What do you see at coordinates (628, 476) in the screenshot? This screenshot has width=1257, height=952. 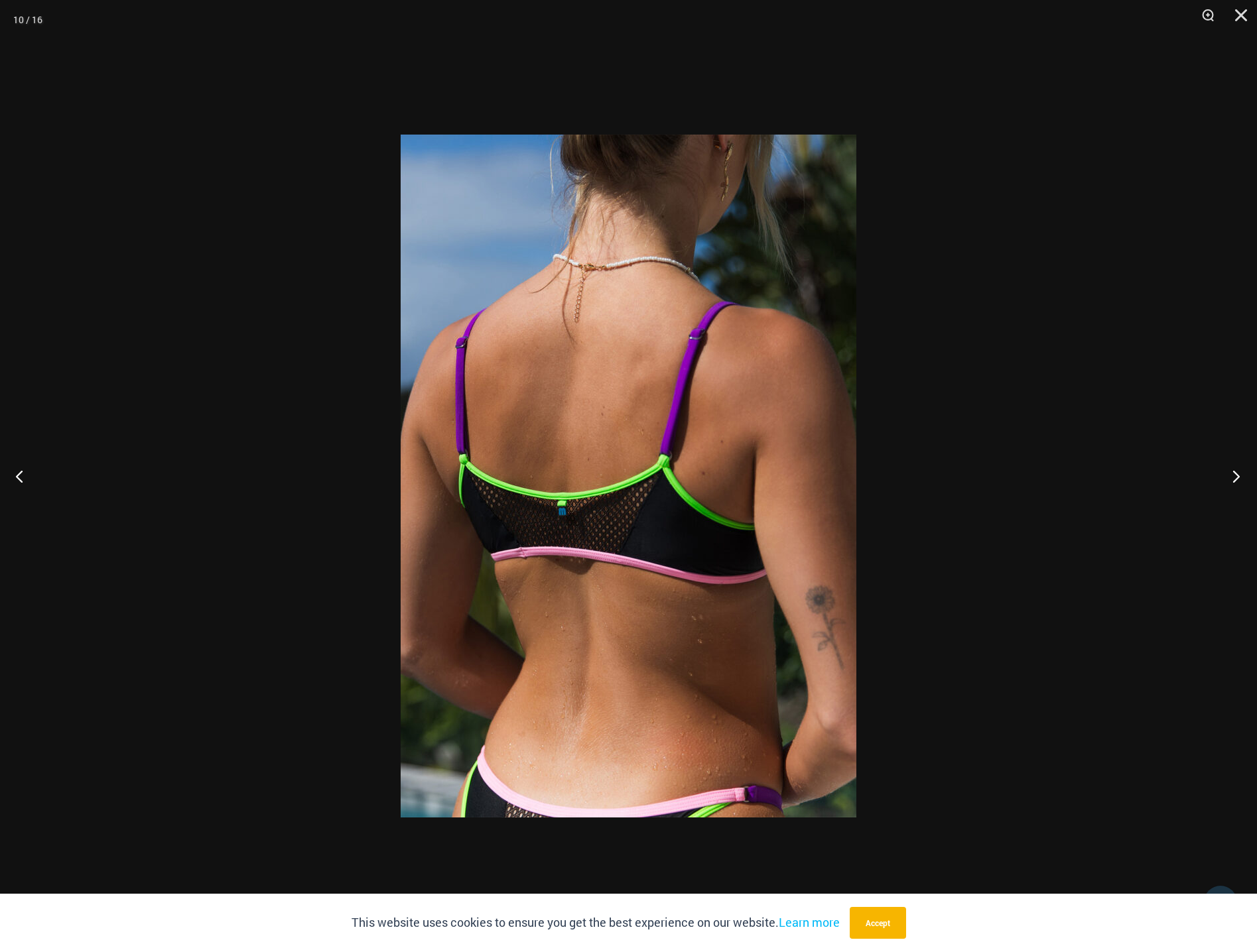 I see `img: Reckless Neon Crush Black Neon 349 Crop Top 01` at bounding box center [628, 476].